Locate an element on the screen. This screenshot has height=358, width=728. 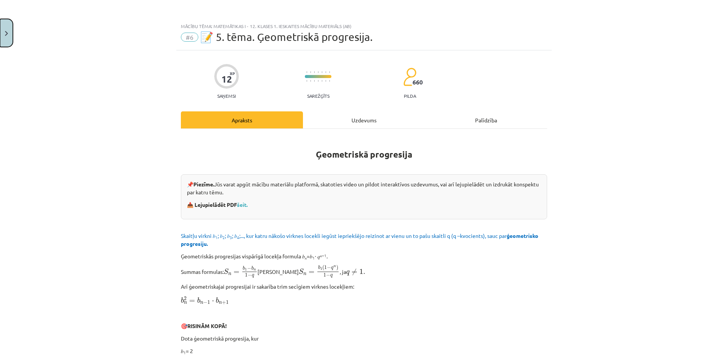
strong: 📥 Lejupielādēt PDF is located at coordinates (218, 205).